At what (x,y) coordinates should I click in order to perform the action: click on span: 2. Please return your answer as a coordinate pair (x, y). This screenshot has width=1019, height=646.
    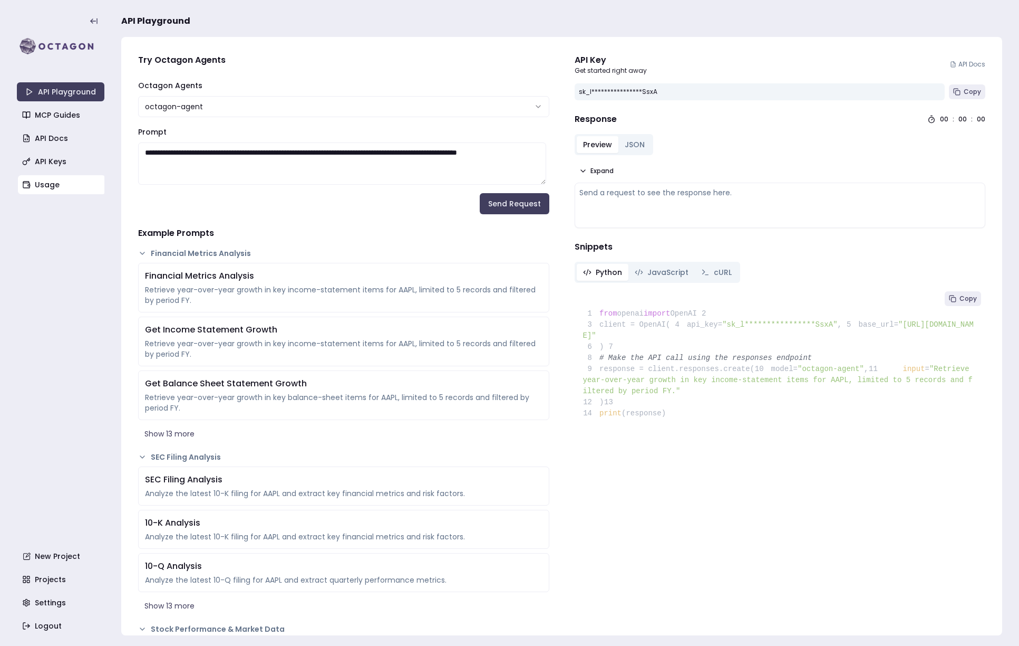
    Looking at the image, I should click on (706, 313).